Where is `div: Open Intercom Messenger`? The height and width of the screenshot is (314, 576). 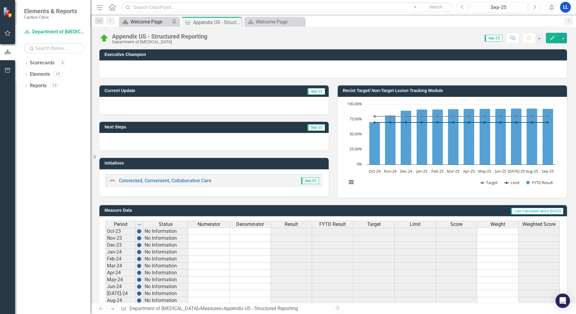
div: Open Intercom Messenger is located at coordinates (562, 301).